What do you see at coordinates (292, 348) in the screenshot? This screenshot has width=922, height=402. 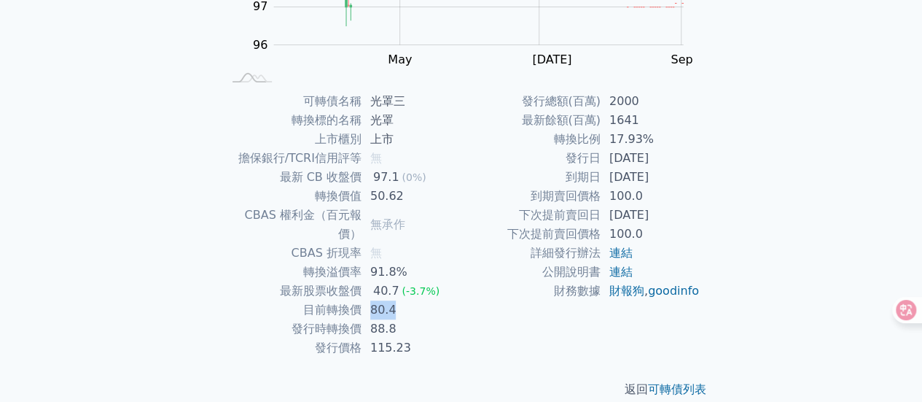 I see `td: 發行價格` at bounding box center [292, 348].